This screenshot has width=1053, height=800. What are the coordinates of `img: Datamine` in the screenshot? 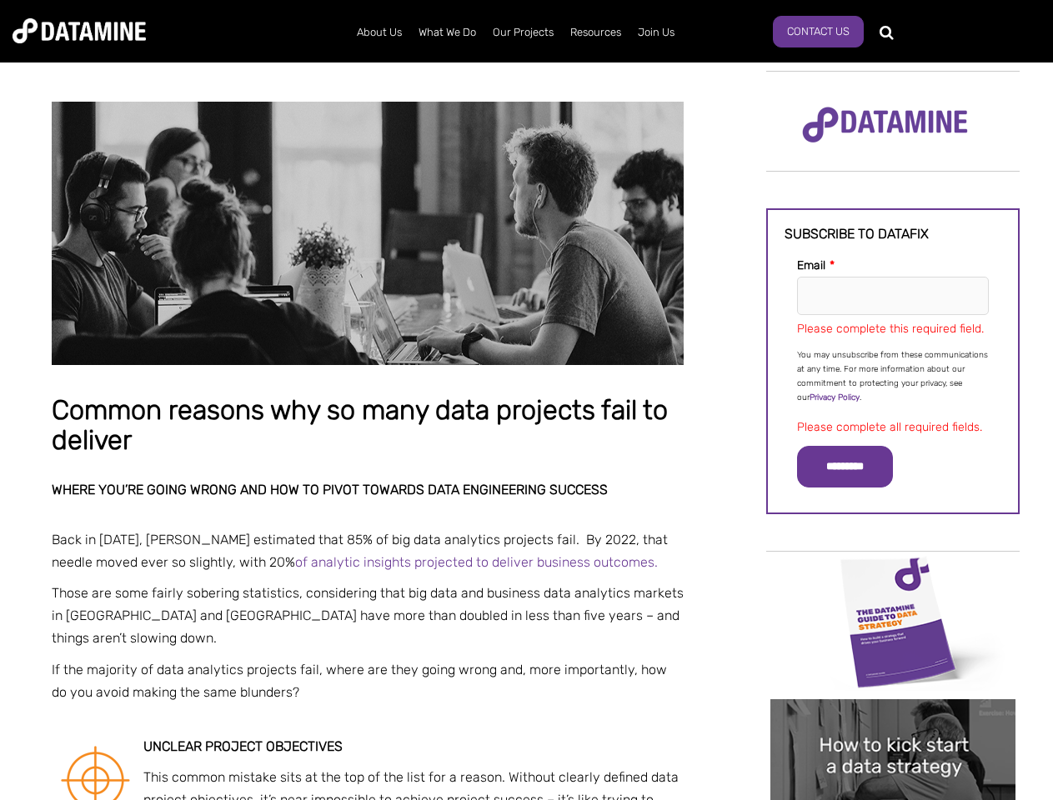 It's located at (79, 31).